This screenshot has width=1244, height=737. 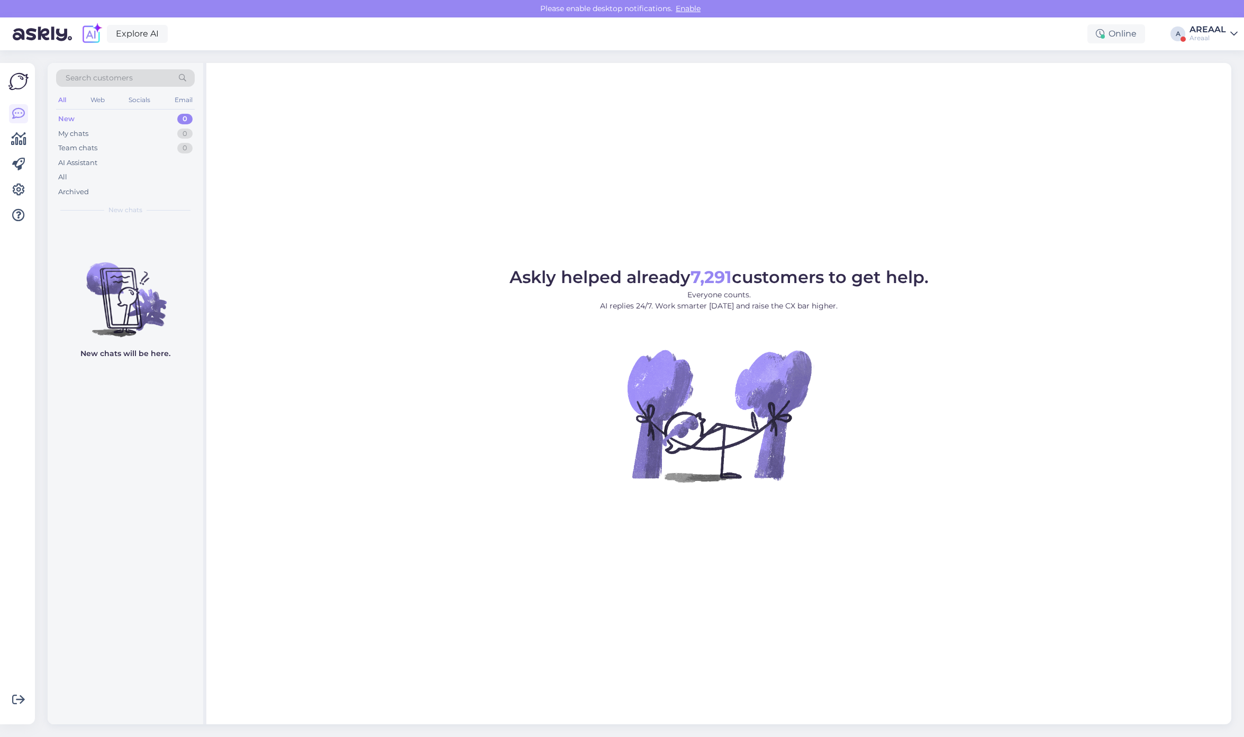 What do you see at coordinates (66, 119) in the screenshot?
I see `div: New` at bounding box center [66, 119].